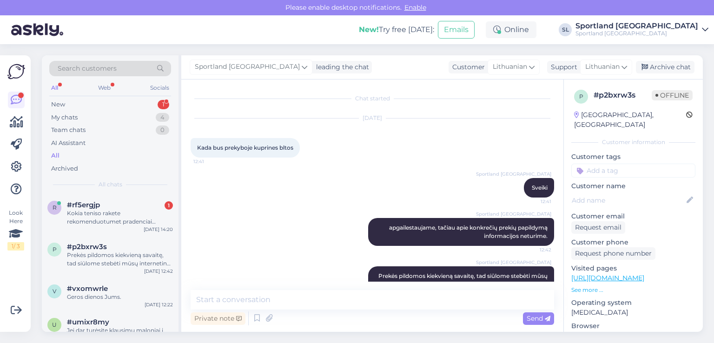  Describe the element at coordinates (87, 247) in the screenshot. I see `span: #p2bxrw3s` at that location.